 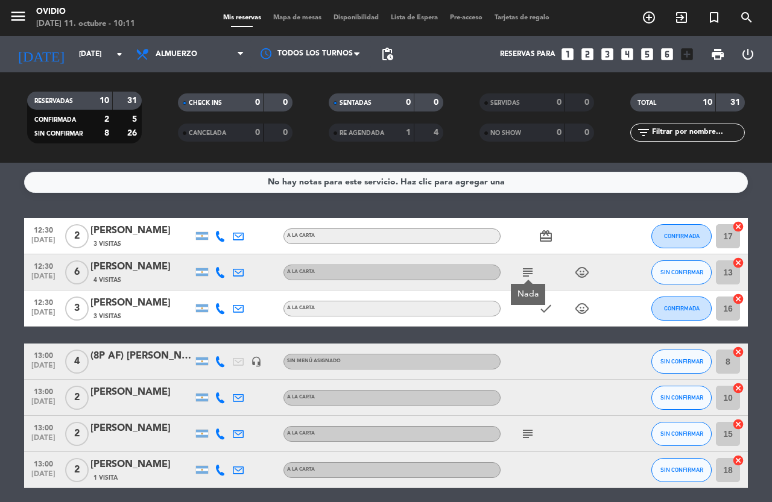 What do you see at coordinates (106, 478) in the screenshot?
I see `span: 1 Visita` at bounding box center [106, 478].